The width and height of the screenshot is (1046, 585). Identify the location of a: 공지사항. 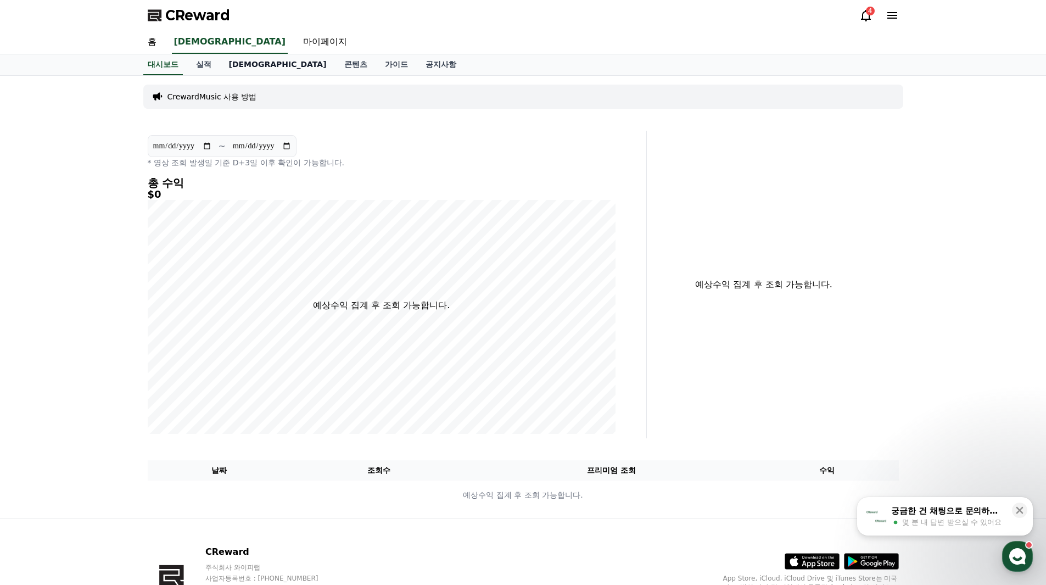
(441, 65).